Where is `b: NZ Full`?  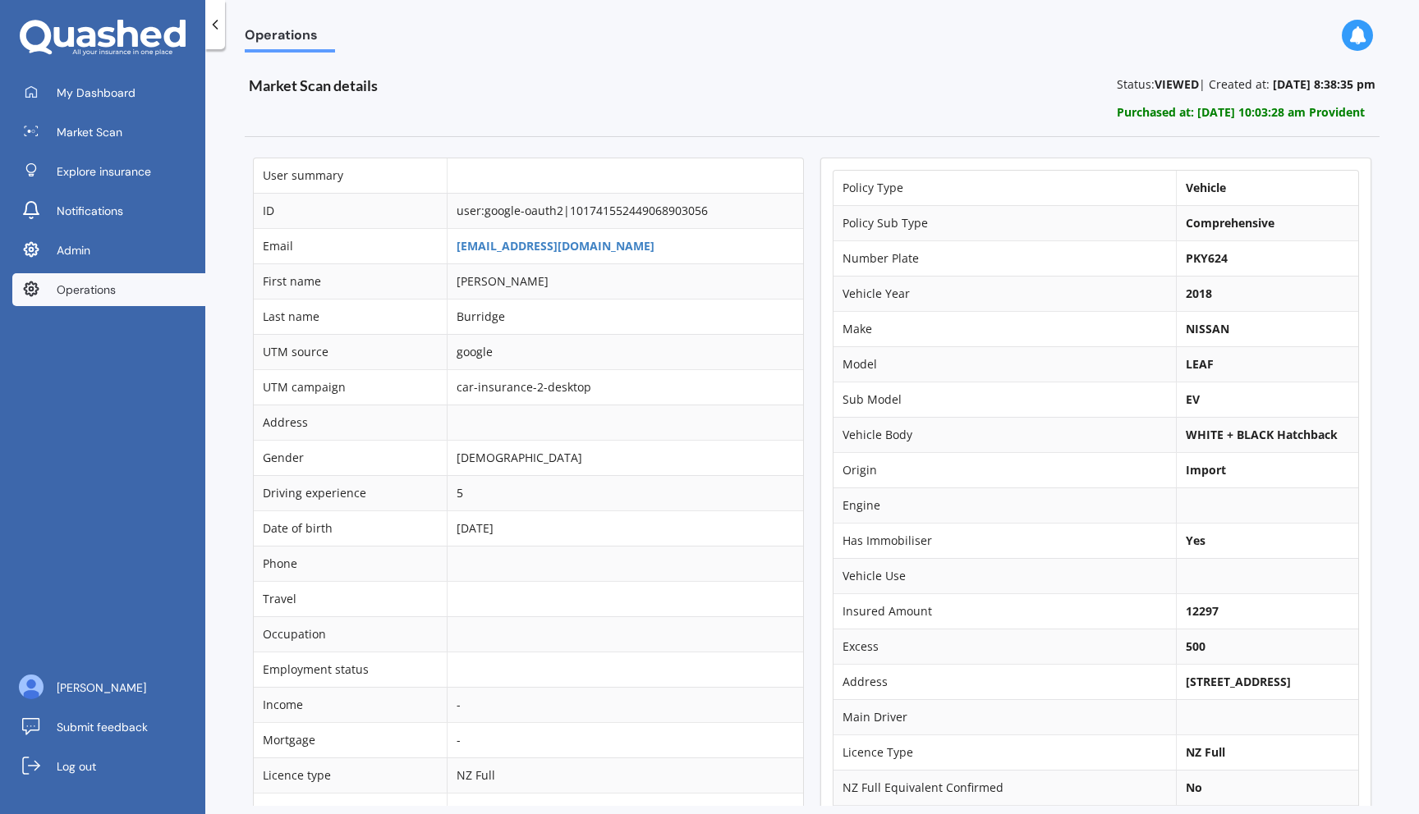
b: NZ Full is located at coordinates (1205, 752).